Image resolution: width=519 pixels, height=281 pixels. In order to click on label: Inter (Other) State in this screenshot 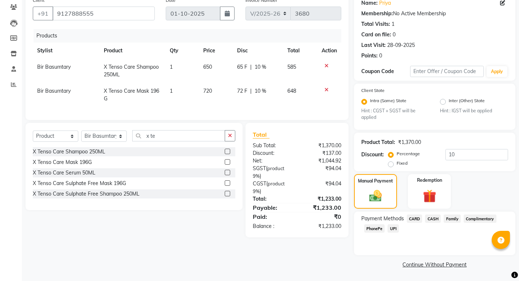, I will do `click(466, 102)`.